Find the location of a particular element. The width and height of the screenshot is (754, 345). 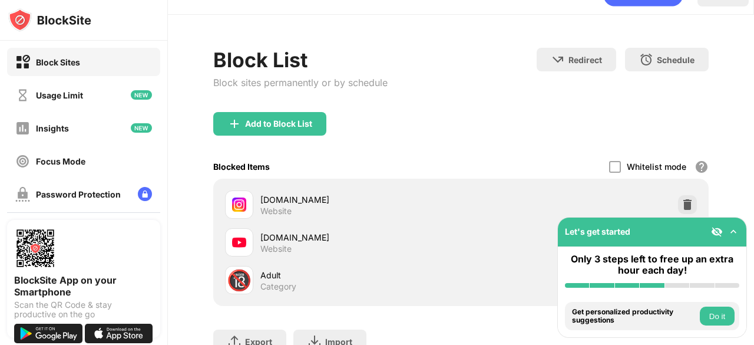

img: lock-menu.svg is located at coordinates (145, 194).